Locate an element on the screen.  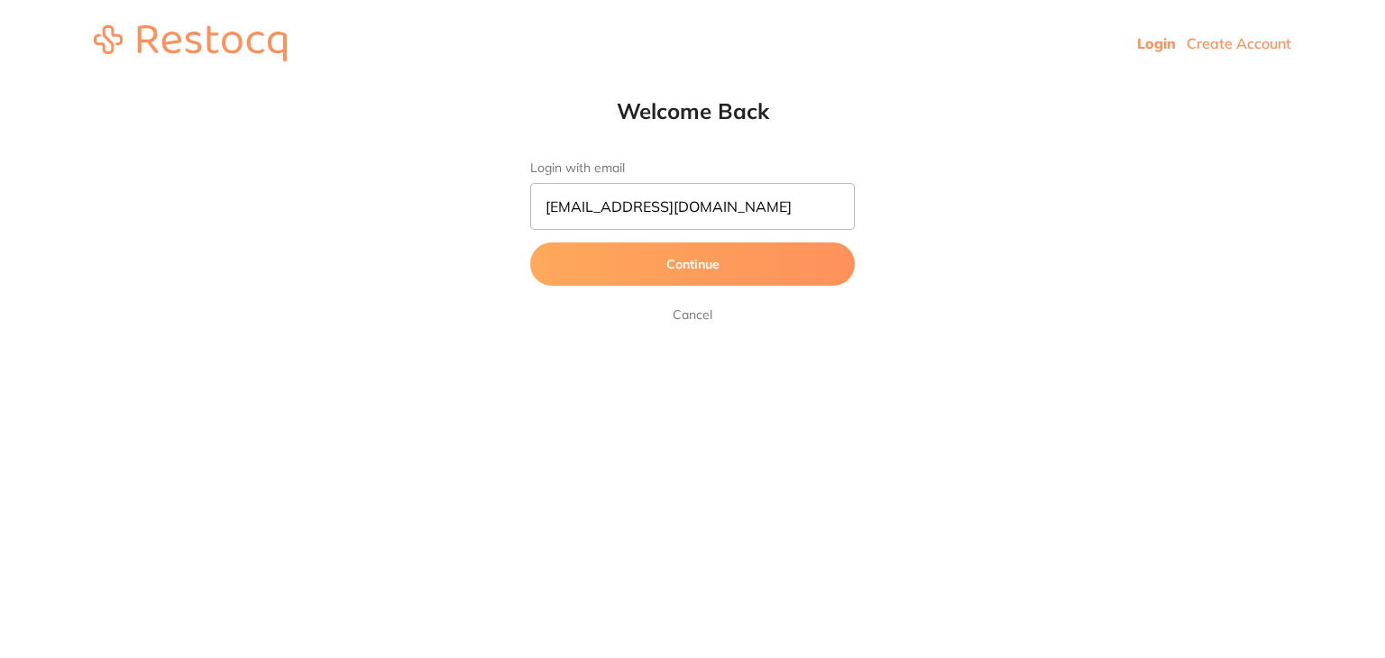
a: Create Account is located at coordinates (1239, 43).